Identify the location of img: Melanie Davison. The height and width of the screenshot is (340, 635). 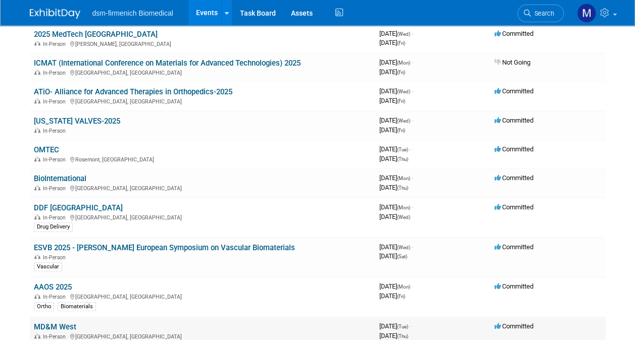
(586, 13).